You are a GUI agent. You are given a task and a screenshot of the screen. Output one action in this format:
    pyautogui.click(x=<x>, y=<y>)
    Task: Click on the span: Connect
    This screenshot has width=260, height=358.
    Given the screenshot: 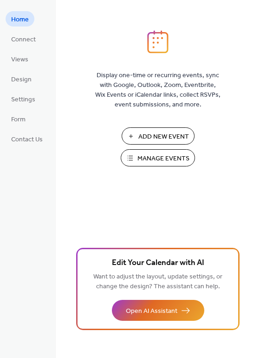 What is the action you would take?
    pyautogui.click(x=23, y=40)
    